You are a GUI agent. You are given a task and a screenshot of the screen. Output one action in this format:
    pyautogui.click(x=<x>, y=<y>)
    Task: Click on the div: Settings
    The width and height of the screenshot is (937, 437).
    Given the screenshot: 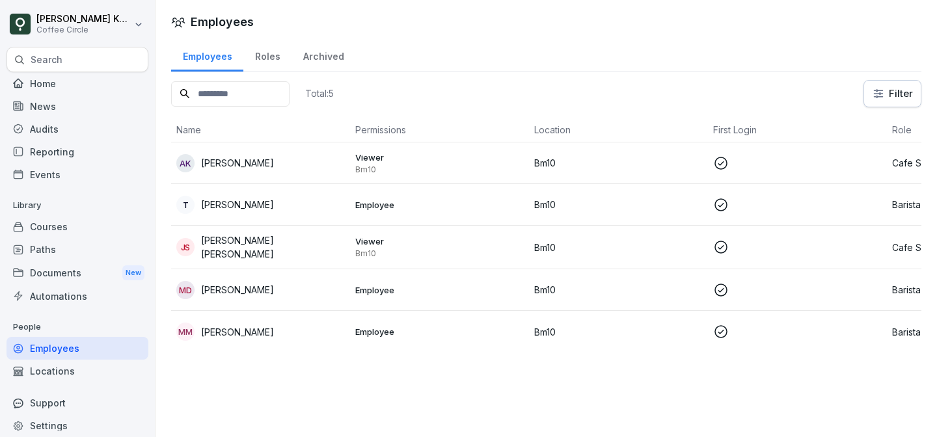 What is the action you would take?
    pyautogui.click(x=77, y=425)
    